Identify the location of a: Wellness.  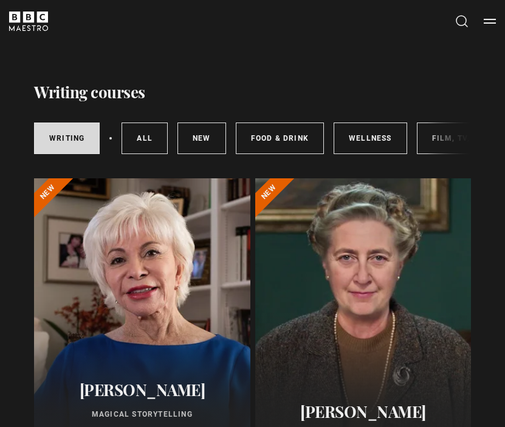
(370, 138).